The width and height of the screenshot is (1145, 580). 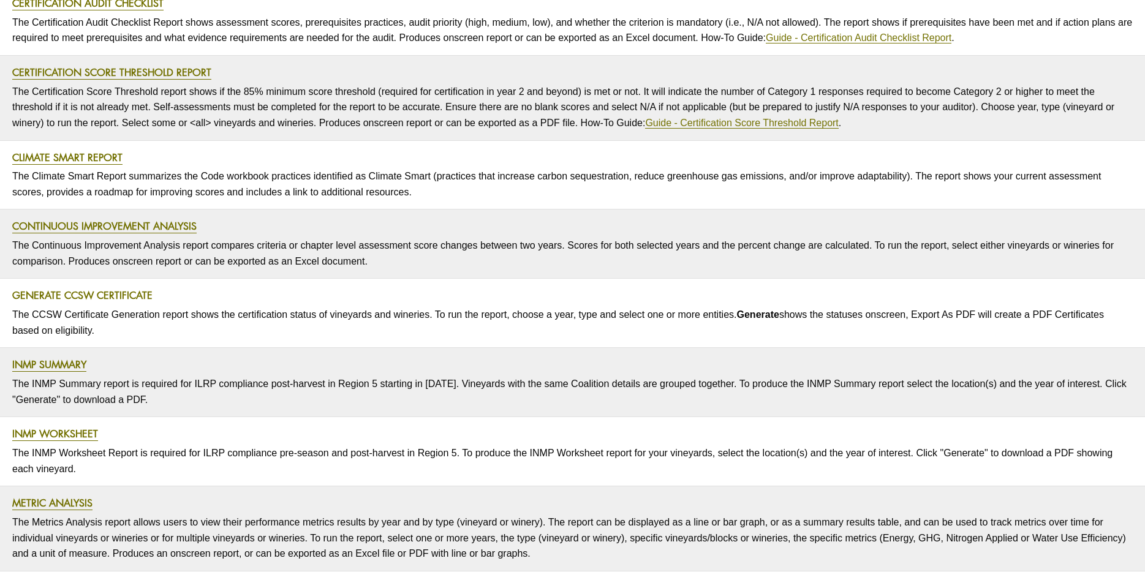 What do you see at coordinates (49, 364) in the screenshot?
I see `a: INMP Summary` at bounding box center [49, 364].